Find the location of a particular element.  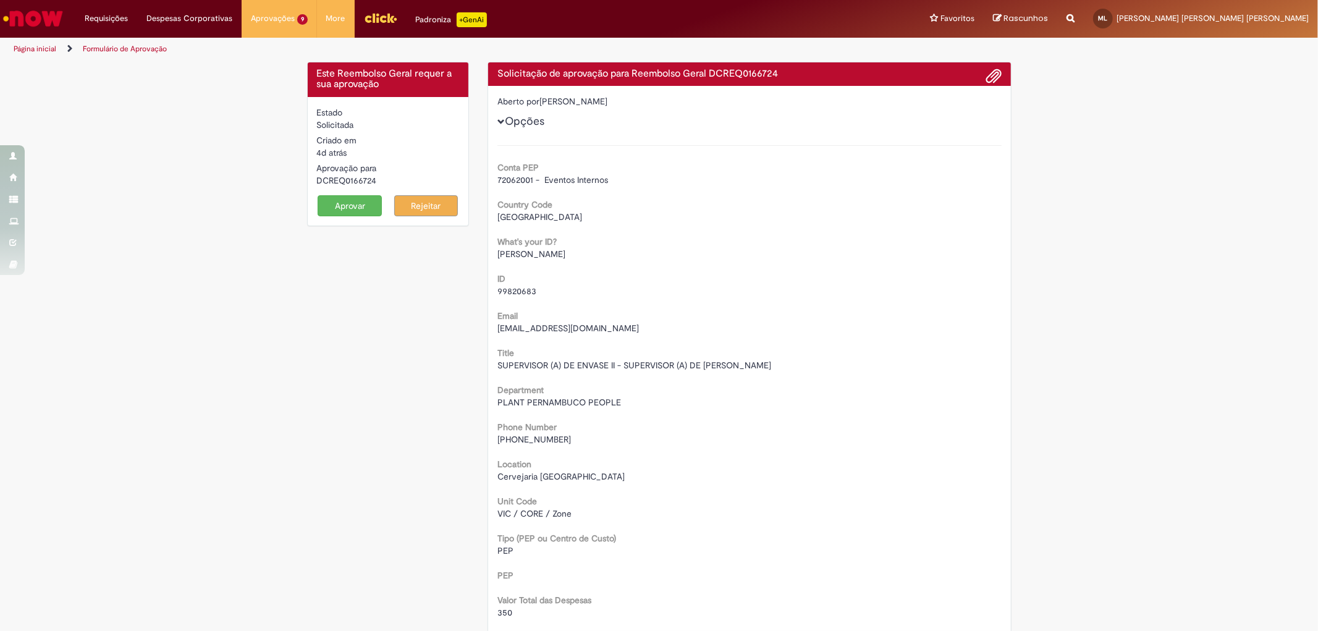

b: Unit Code is located at coordinates (517, 501).